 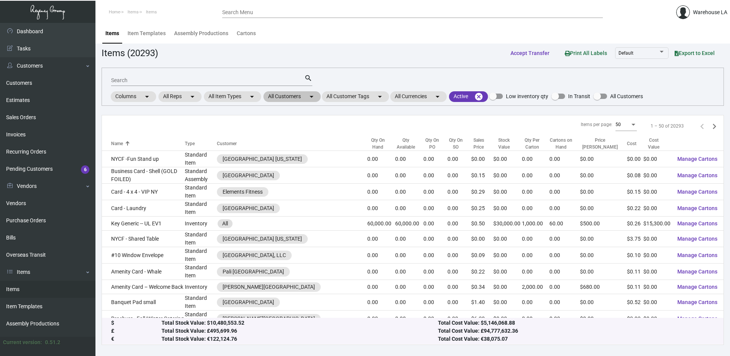 I want to click on div: Cartons, so click(x=246, y=33).